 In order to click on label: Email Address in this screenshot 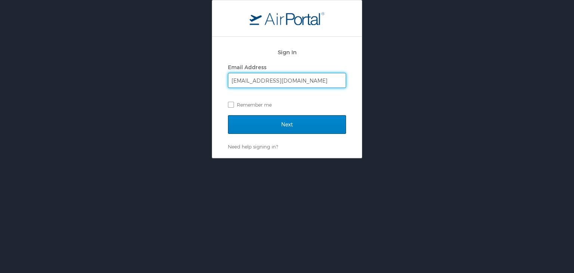, I will do `click(247, 67)`.